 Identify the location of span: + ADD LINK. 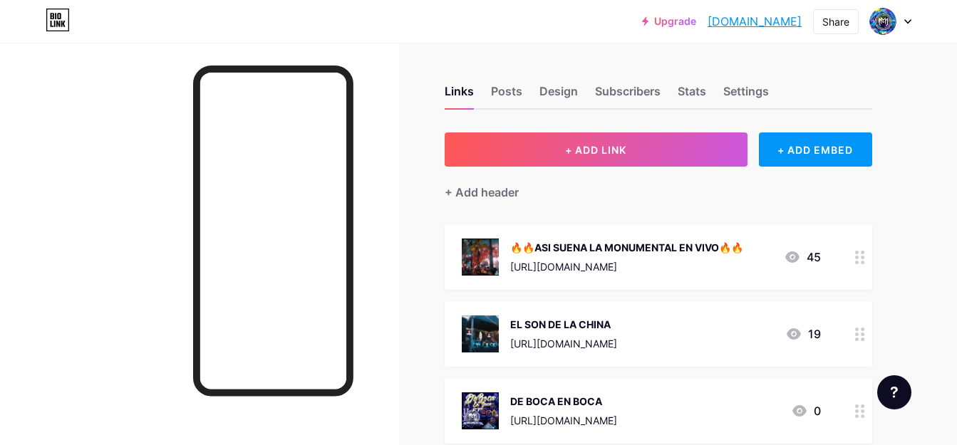
(595, 150).